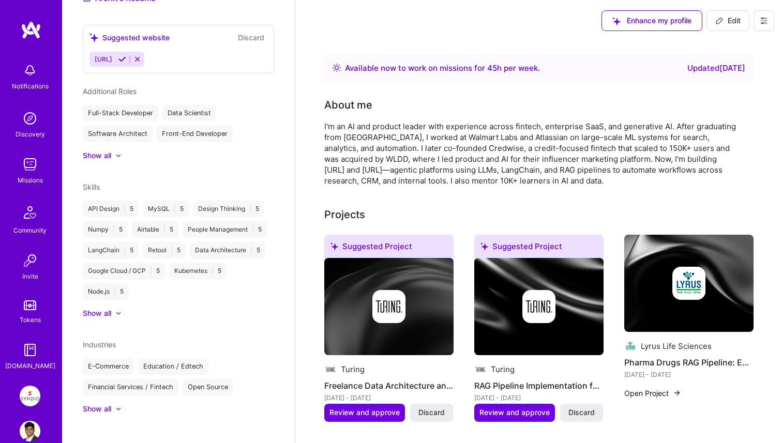 The image size is (782, 443). What do you see at coordinates (651, 21) in the screenshot?
I see `span: Enhance my profile` at bounding box center [651, 21].